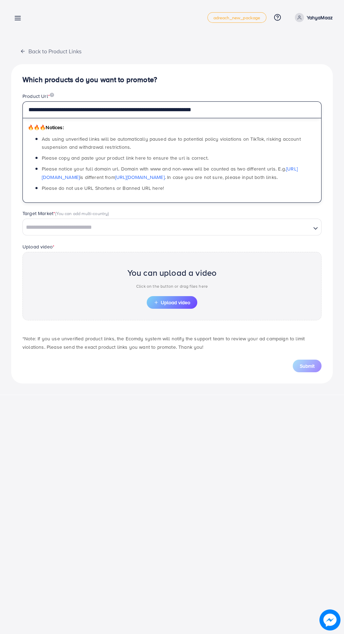 This screenshot has width=344, height=634. Describe the element at coordinates (172, 273) in the screenshot. I see `h2: You can upload a video` at that location.